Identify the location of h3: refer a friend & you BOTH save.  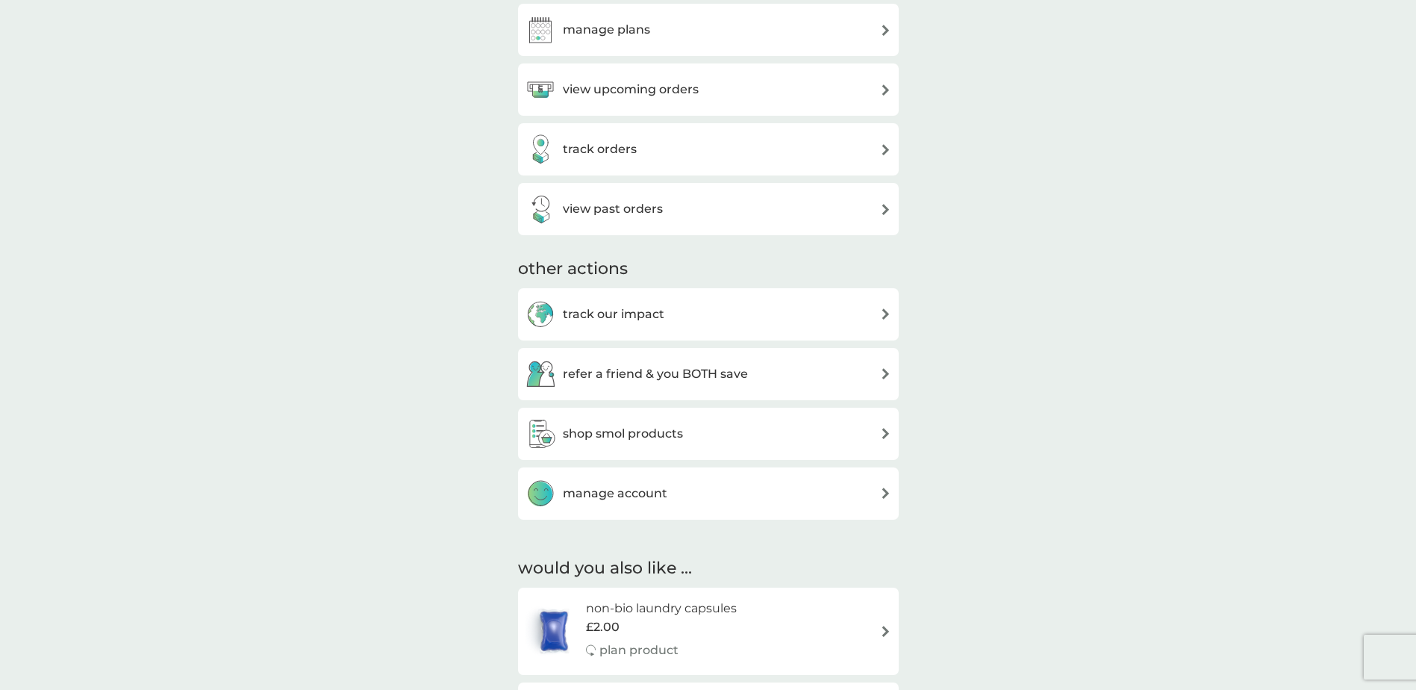
(655, 374).